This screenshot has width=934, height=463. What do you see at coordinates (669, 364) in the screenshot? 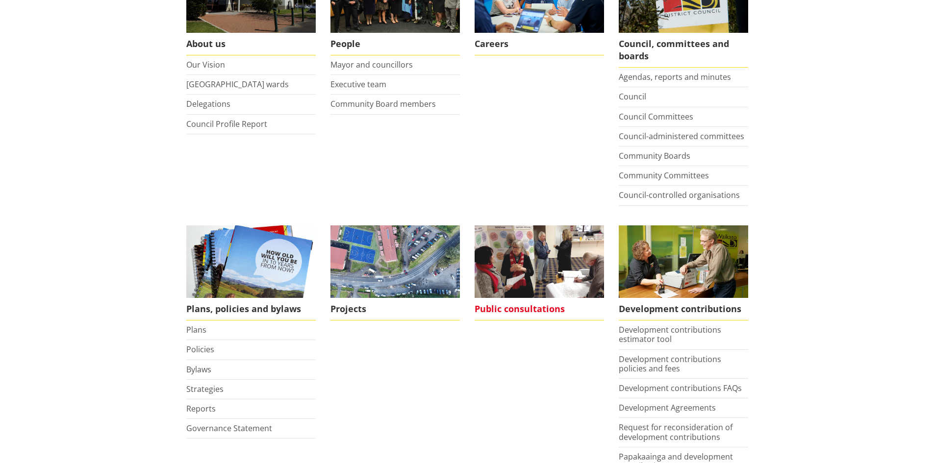
I see `a: Development contributions policies and fees` at bounding box center [669, 364].